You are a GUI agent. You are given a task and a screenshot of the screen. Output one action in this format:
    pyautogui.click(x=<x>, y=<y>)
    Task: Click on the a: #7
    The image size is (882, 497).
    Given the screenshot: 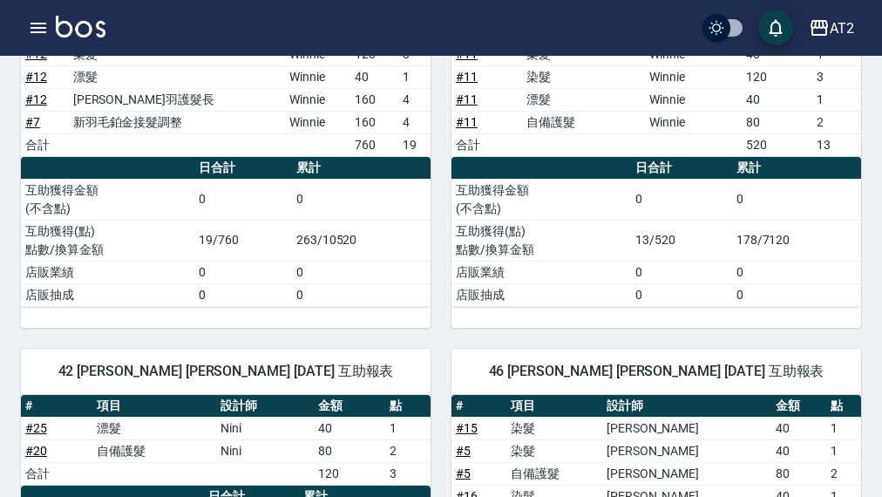 What is the action you would take?
    pyautogui.click(x=32, y=122)
    